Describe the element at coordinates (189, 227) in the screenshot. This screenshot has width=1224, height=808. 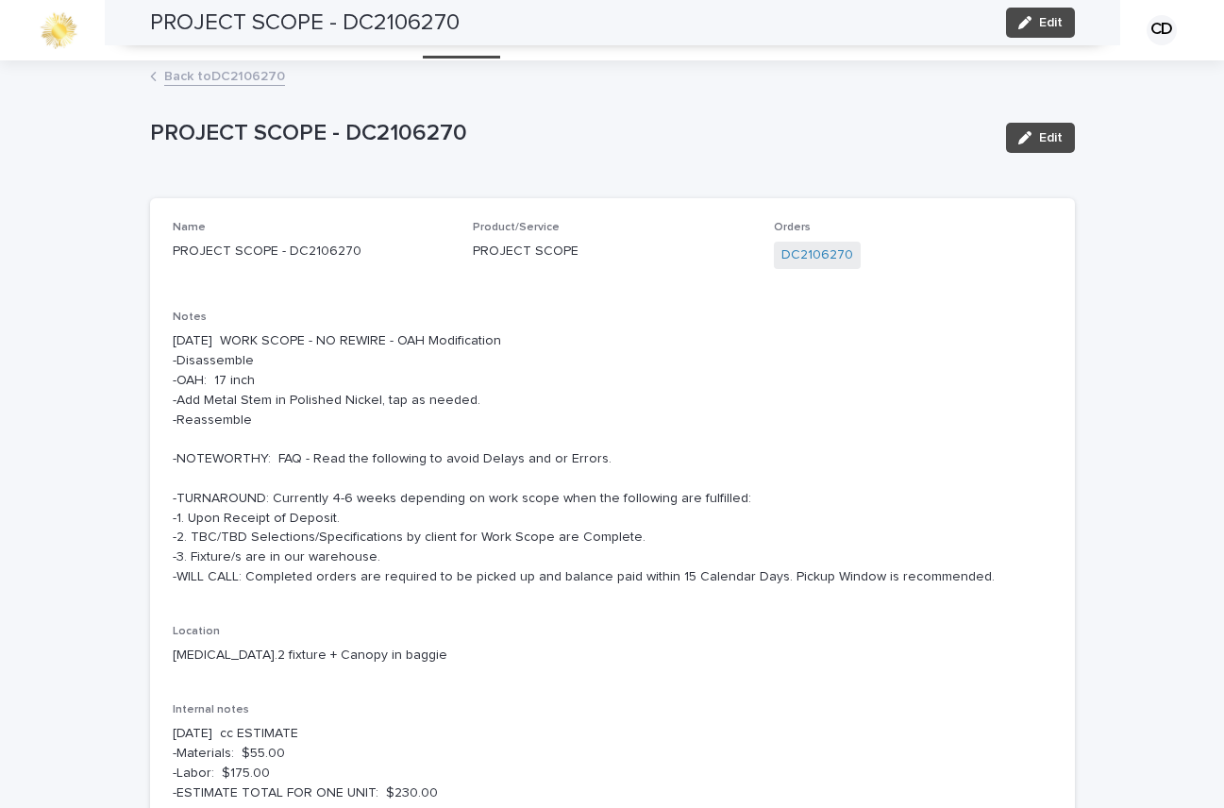
I see `span: Name` at that location.